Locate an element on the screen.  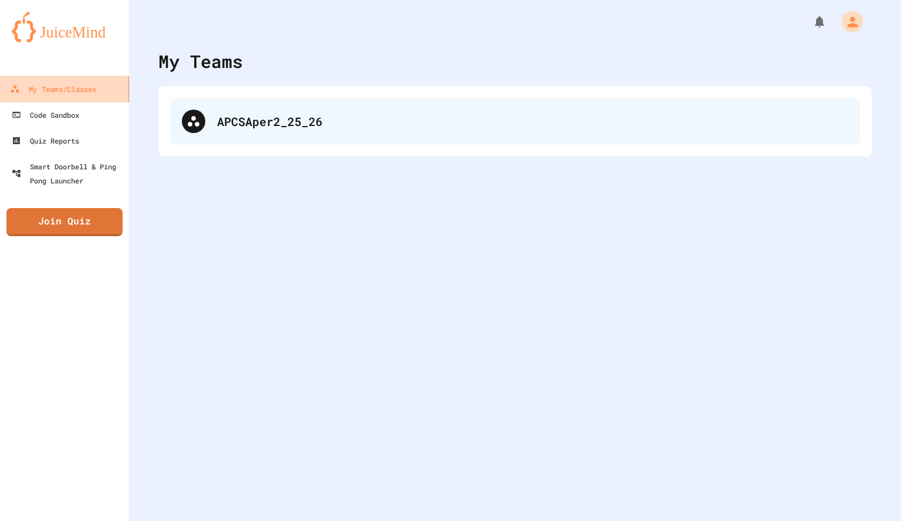
div: My Teams is located at coordinates (201, 61).